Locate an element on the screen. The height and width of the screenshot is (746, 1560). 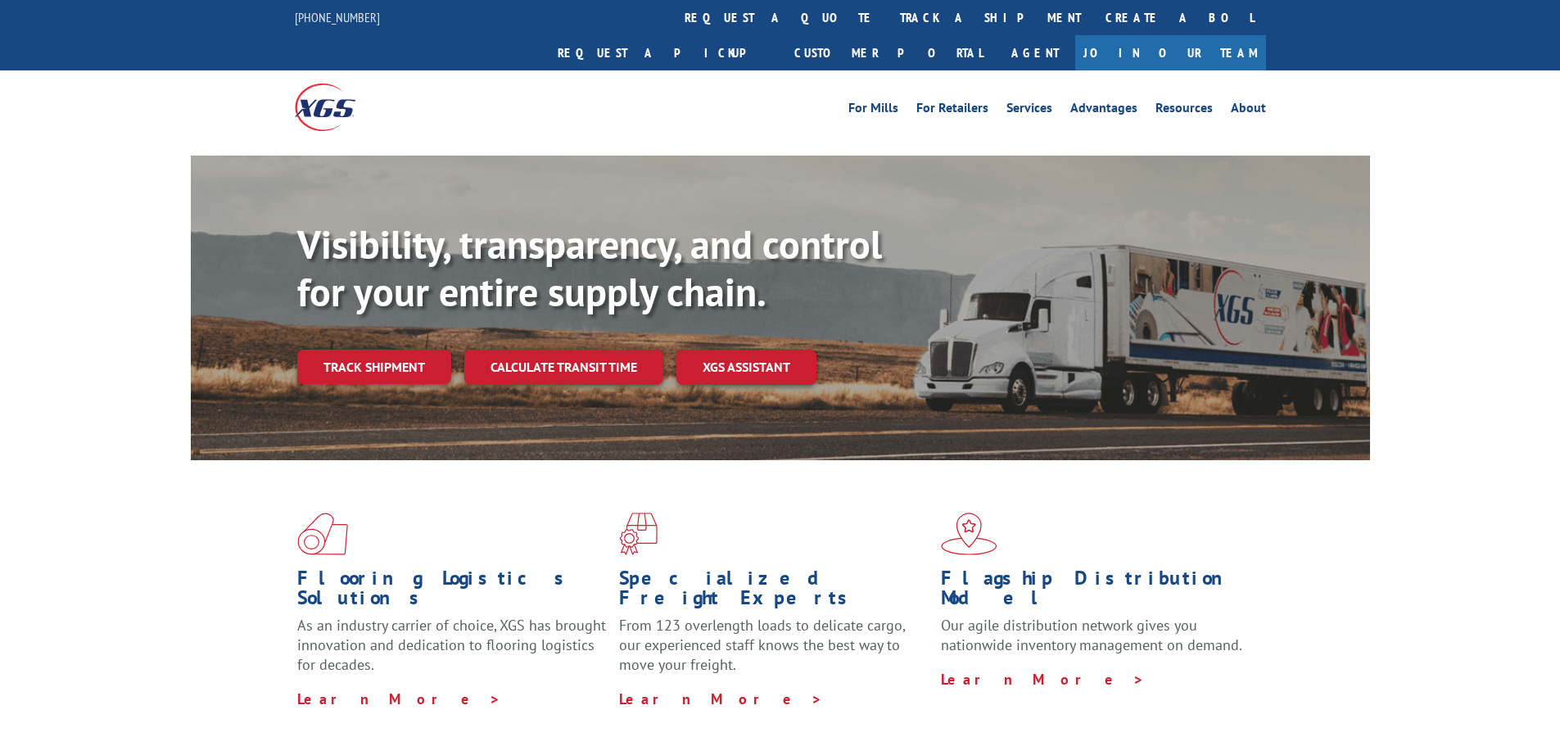
h1: Specialized Freight Experts is located at coordinates (774, 592).